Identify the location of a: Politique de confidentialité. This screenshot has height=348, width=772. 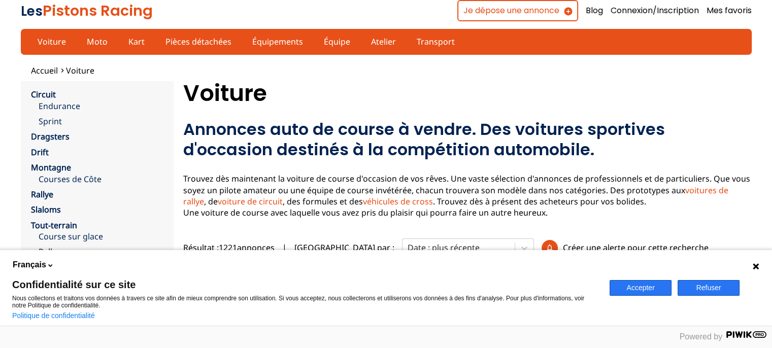
(53, 316).